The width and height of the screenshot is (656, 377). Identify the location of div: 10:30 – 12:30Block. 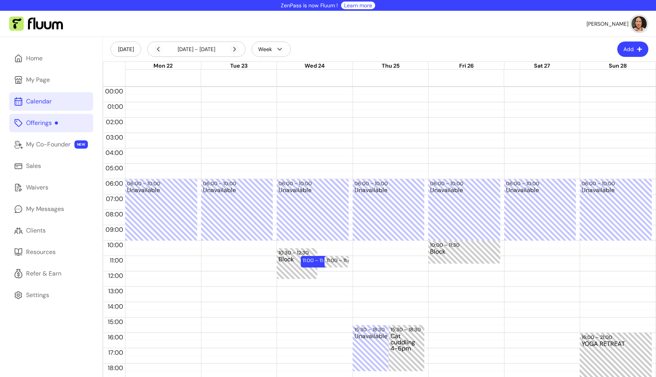
(297, 263).